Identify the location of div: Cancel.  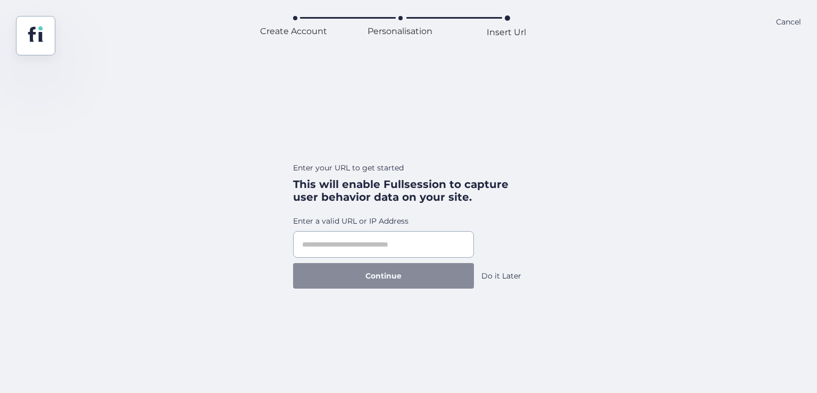
(788, 36).